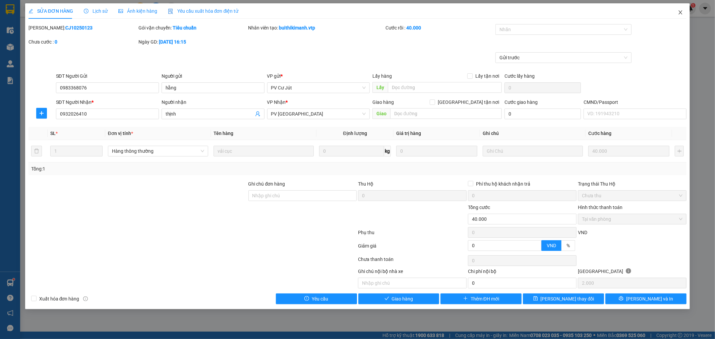  I want to click on button: delete, so click(37, 151).